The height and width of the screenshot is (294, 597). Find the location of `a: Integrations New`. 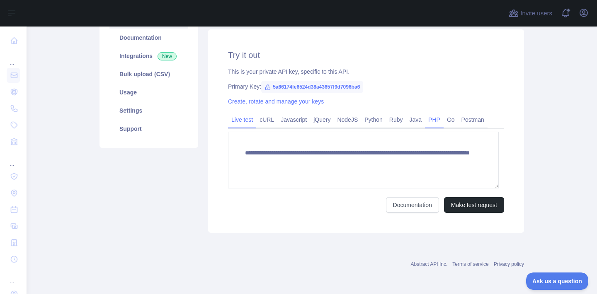

a: Integrations New is located at coordinates (149, 56).